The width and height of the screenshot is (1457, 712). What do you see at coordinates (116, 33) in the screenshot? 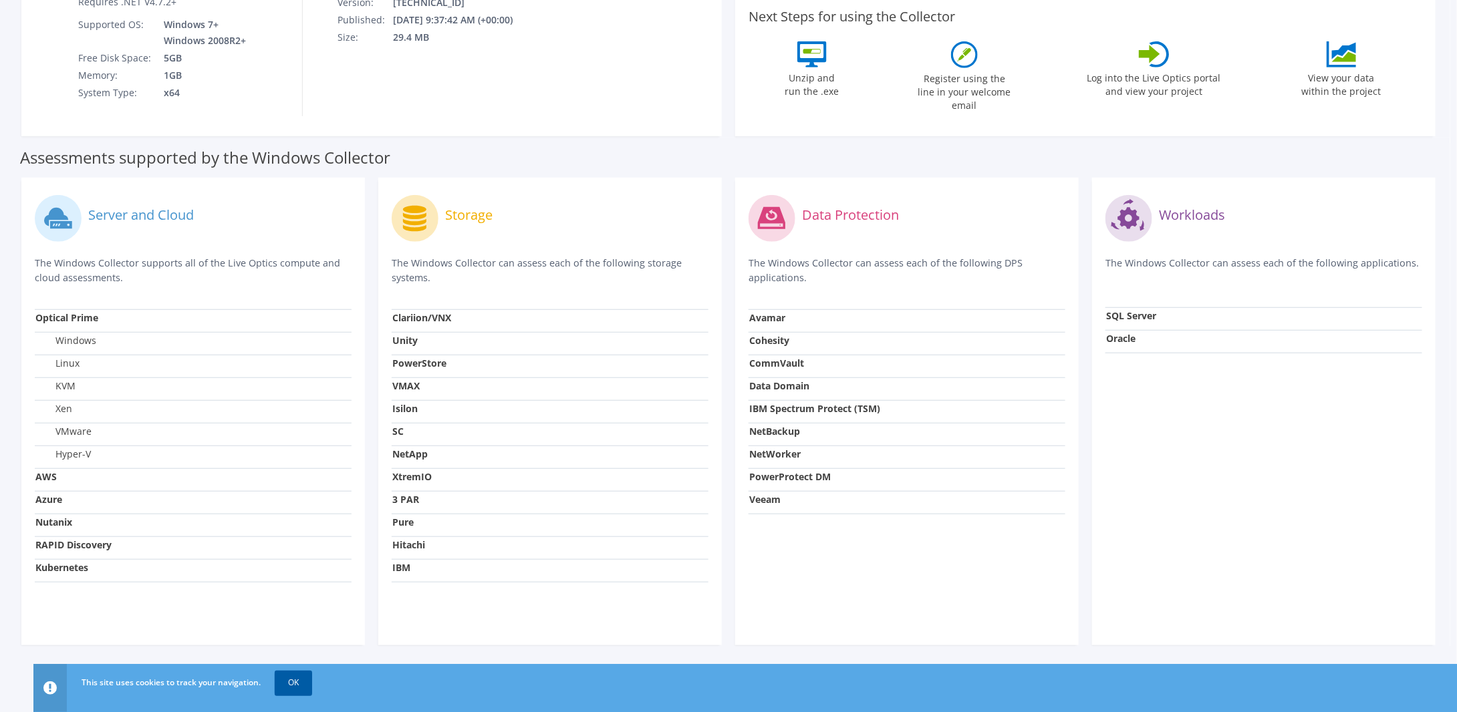
I see `td: Supported OS:` at bounding box center [116, 33].